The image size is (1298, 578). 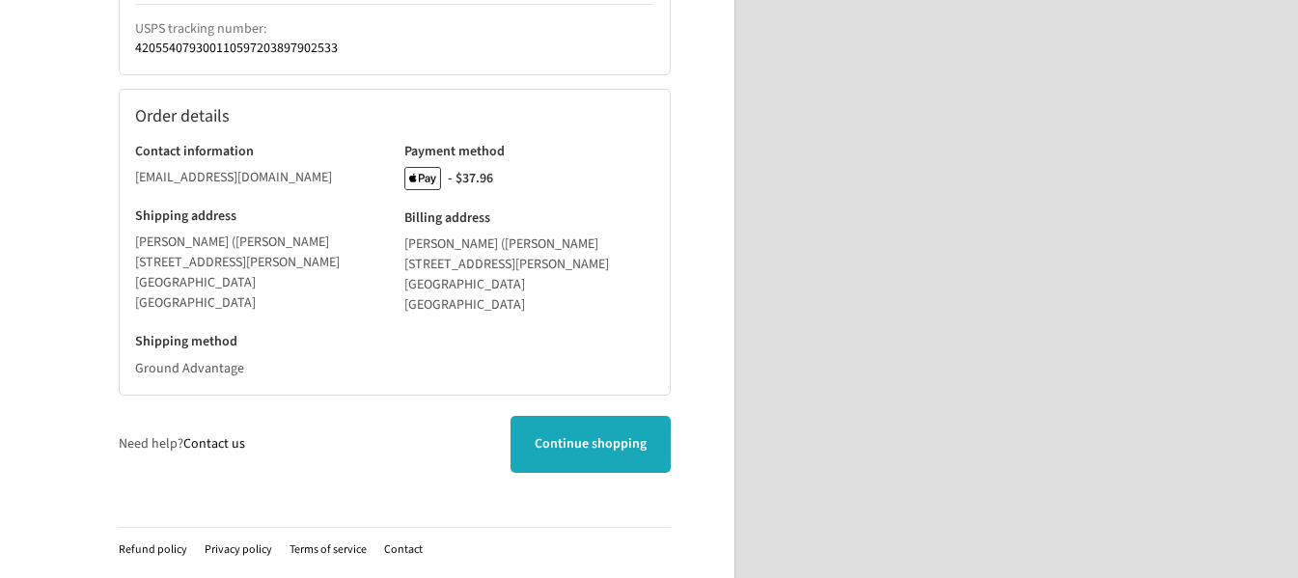 I want to click on a: Contact, so click(x=403, y=549).